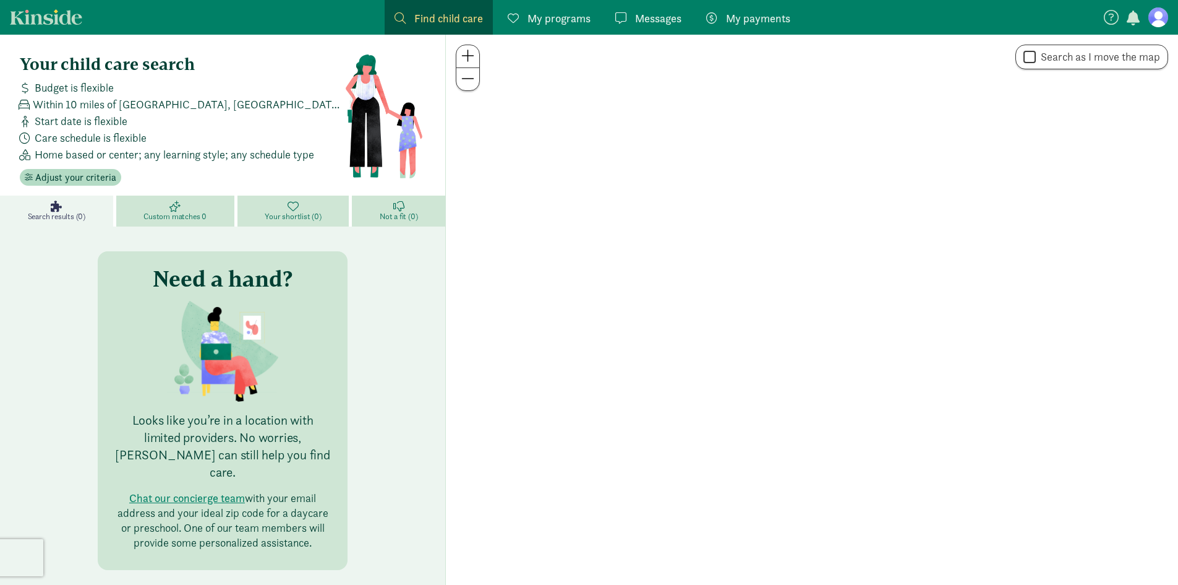  What do you see at coordinates (90, 137) in the screenshot?
I see `span: Care schedule is flexible` at bounding box center [90, 137].